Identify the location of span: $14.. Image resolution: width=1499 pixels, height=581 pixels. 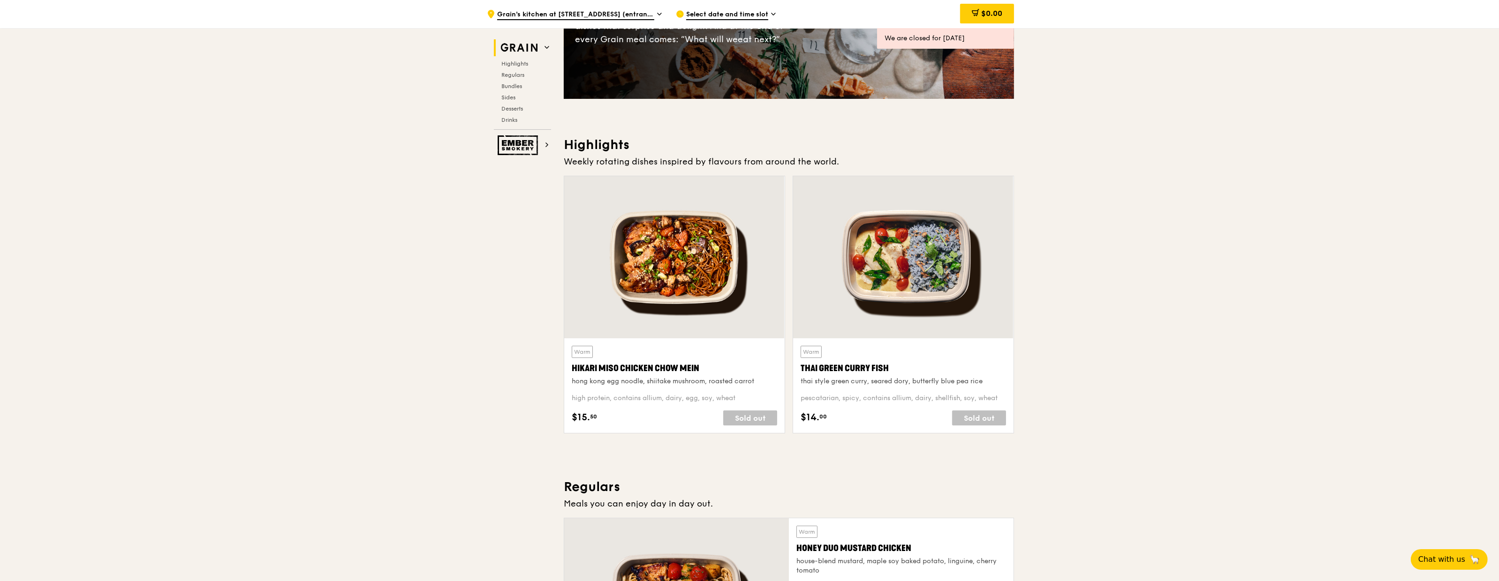
(810, 418).